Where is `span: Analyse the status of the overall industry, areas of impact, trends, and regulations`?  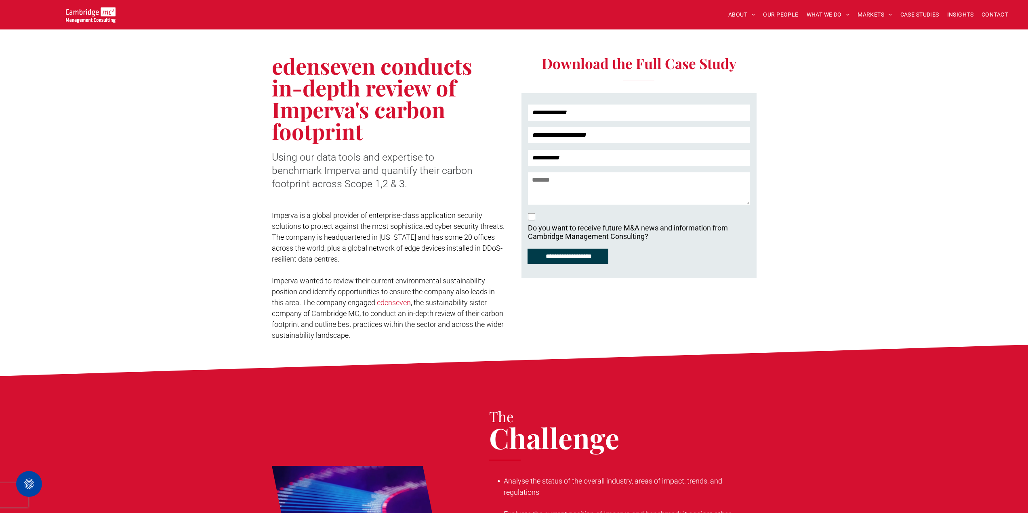
span: Analyse the status of the overall industry, areas of impact, trends, and regulations is located at coordinates (613, 487).